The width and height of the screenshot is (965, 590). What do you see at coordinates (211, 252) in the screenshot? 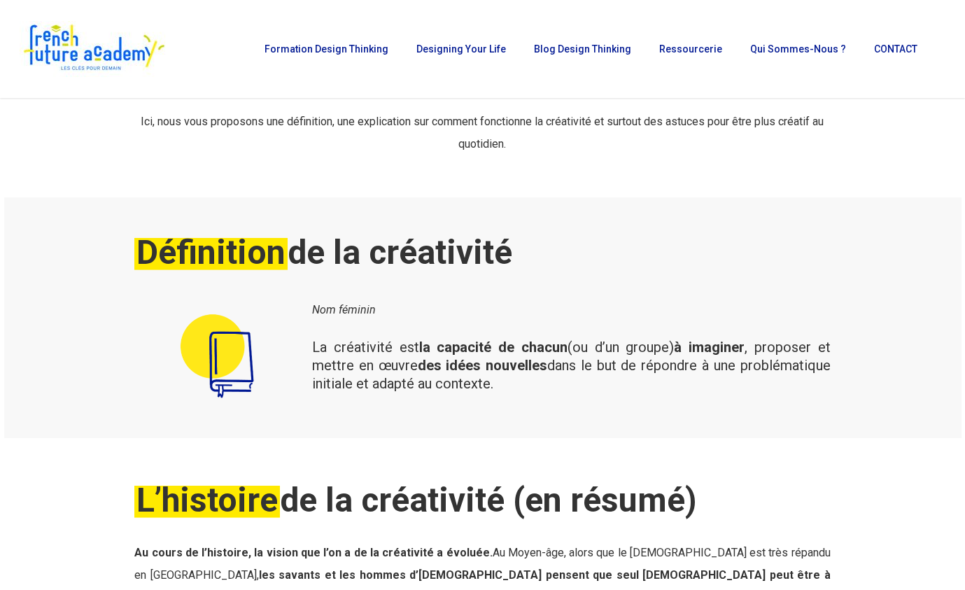
I see `em: Définition` at bounding box center [211, 252].